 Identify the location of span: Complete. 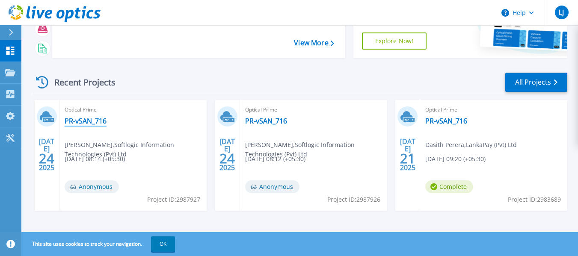
(449, 187).